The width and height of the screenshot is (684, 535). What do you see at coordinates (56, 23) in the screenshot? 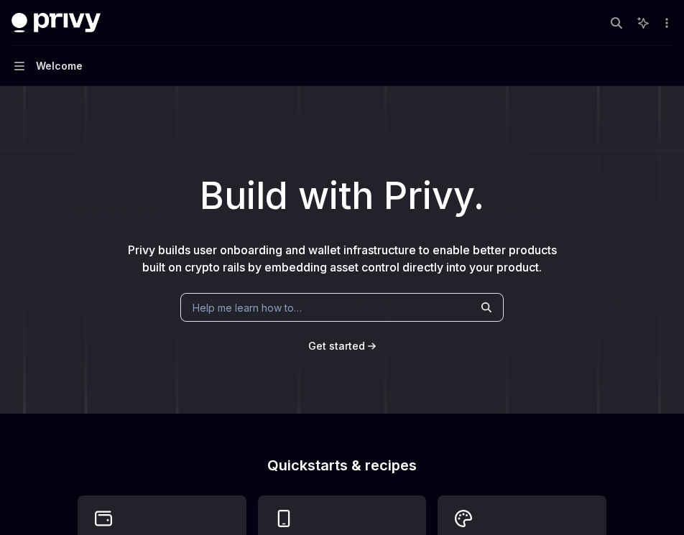
I see `img: dark logo` at bounding box center [56, 23].